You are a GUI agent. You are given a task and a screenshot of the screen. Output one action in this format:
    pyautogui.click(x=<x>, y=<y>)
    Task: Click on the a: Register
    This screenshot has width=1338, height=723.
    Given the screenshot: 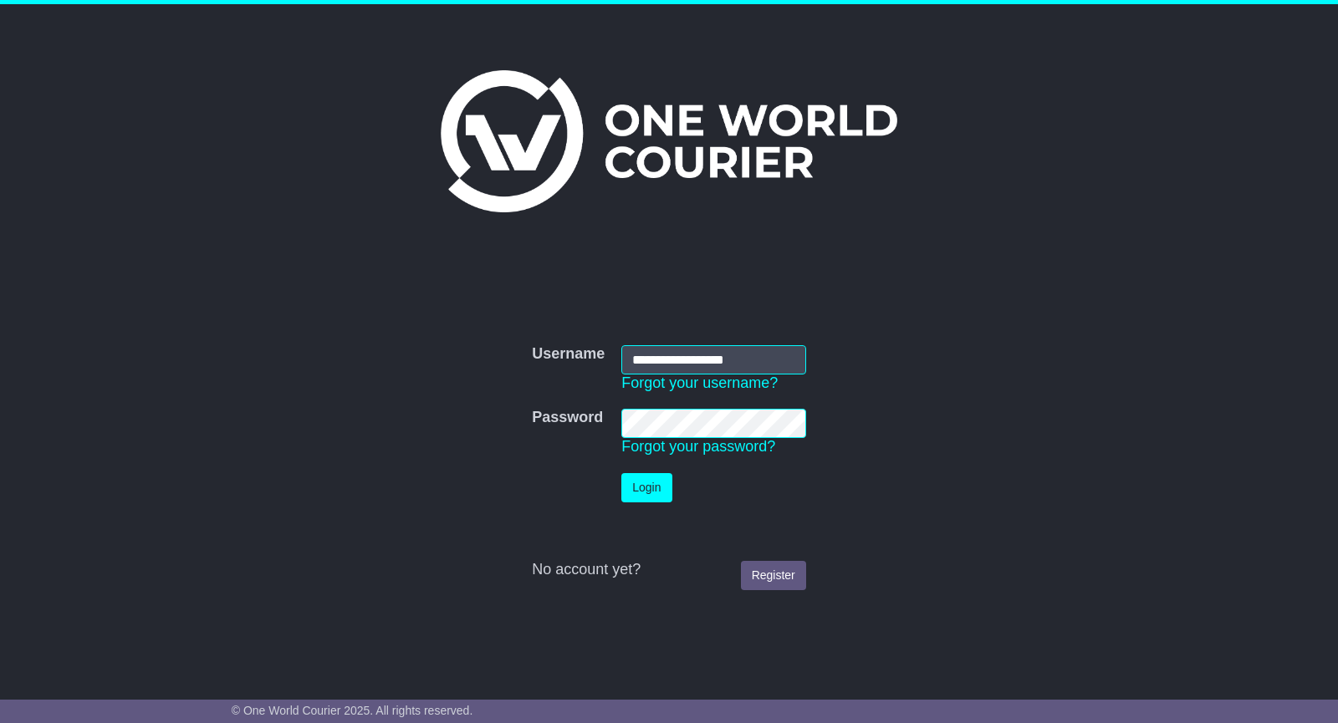 What is the action you would take?
    pyautogui.click(x=773, y=575)
    